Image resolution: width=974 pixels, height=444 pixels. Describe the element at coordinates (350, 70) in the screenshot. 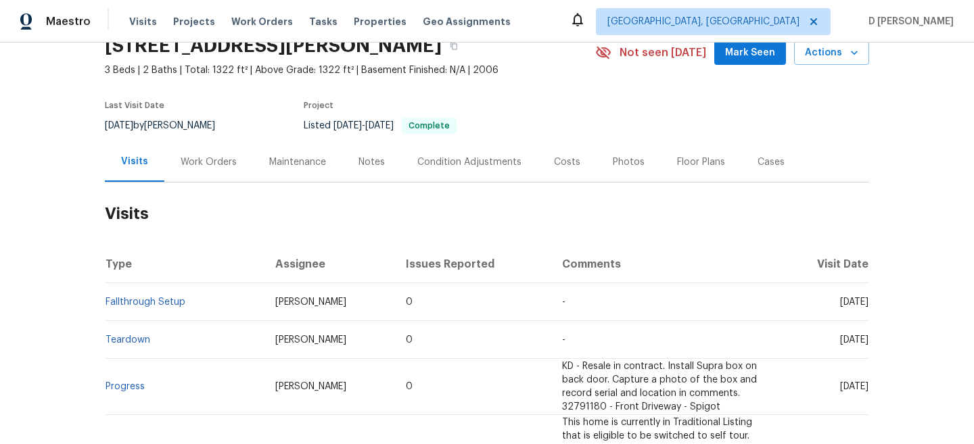

I see `span: 3 Beds | 2 Baths | Total: 1322 ft² | Above Grade: 1322 ft² | Basement Finished: N/A | 2006` at that location.